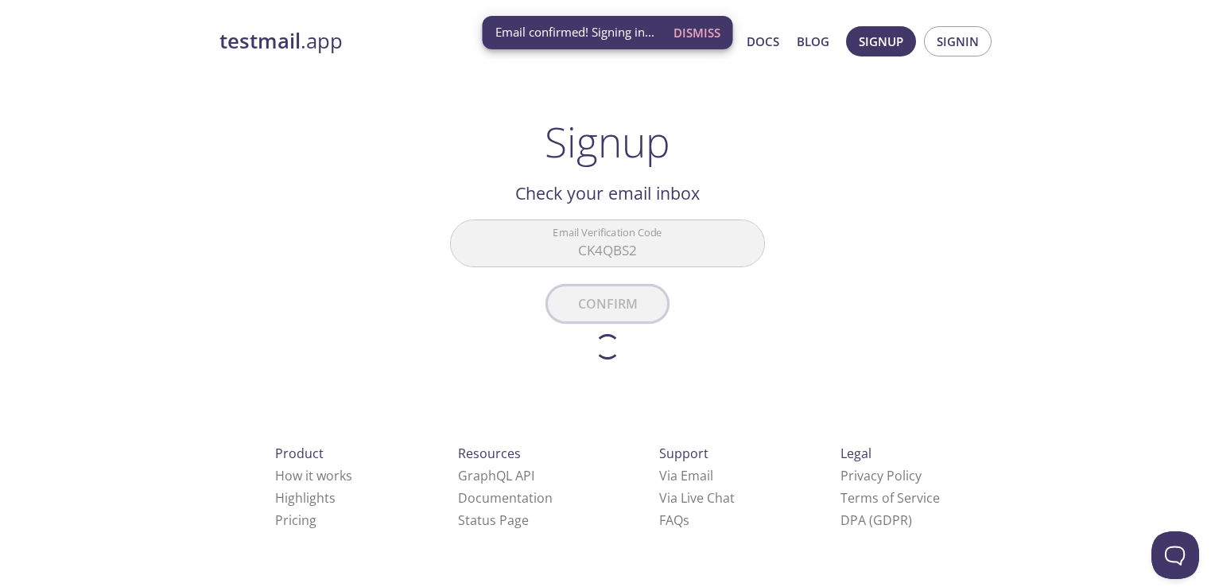 The height and width of the screenshot is (587, 1215). What do you see at coordinates (575, 32) in the screenshot?
I see `span: Email confirmed! Signing in...` at bounding box center [575, 32].